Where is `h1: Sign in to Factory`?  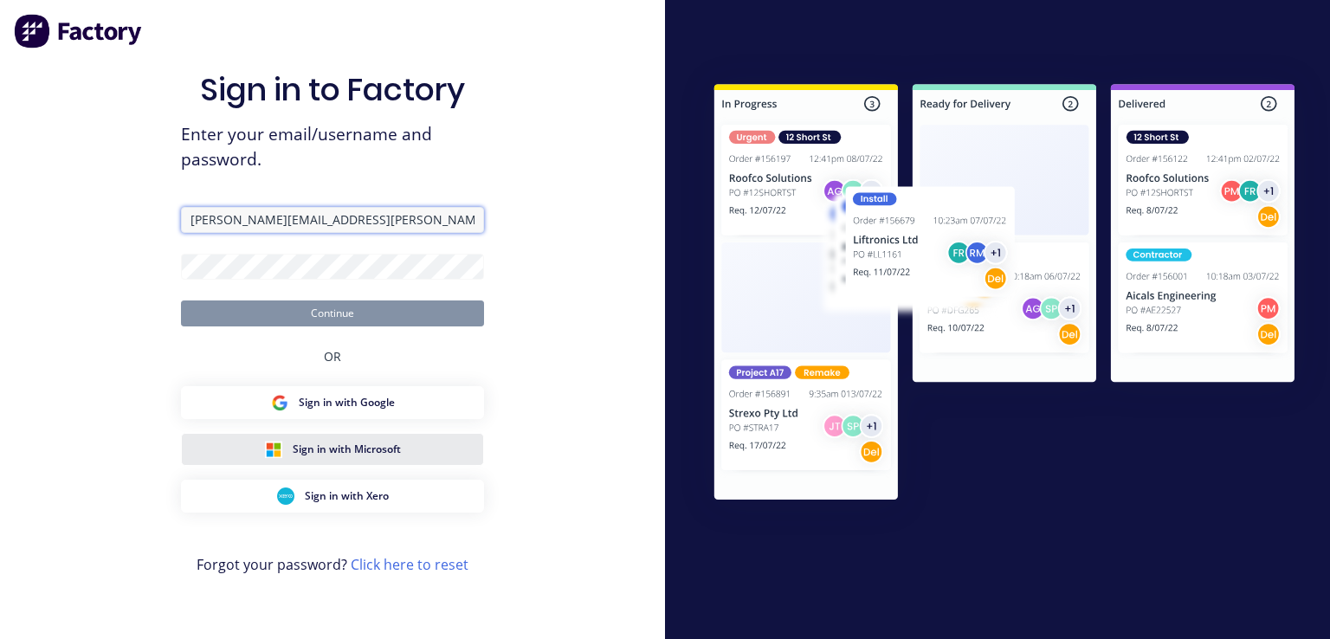 h1: Sign in to Factory is located at coordinates (333, 89).